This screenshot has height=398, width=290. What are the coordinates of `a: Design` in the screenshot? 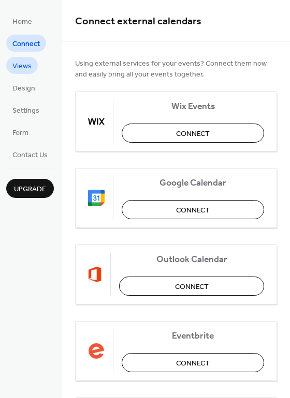 It's located at (24, 87).